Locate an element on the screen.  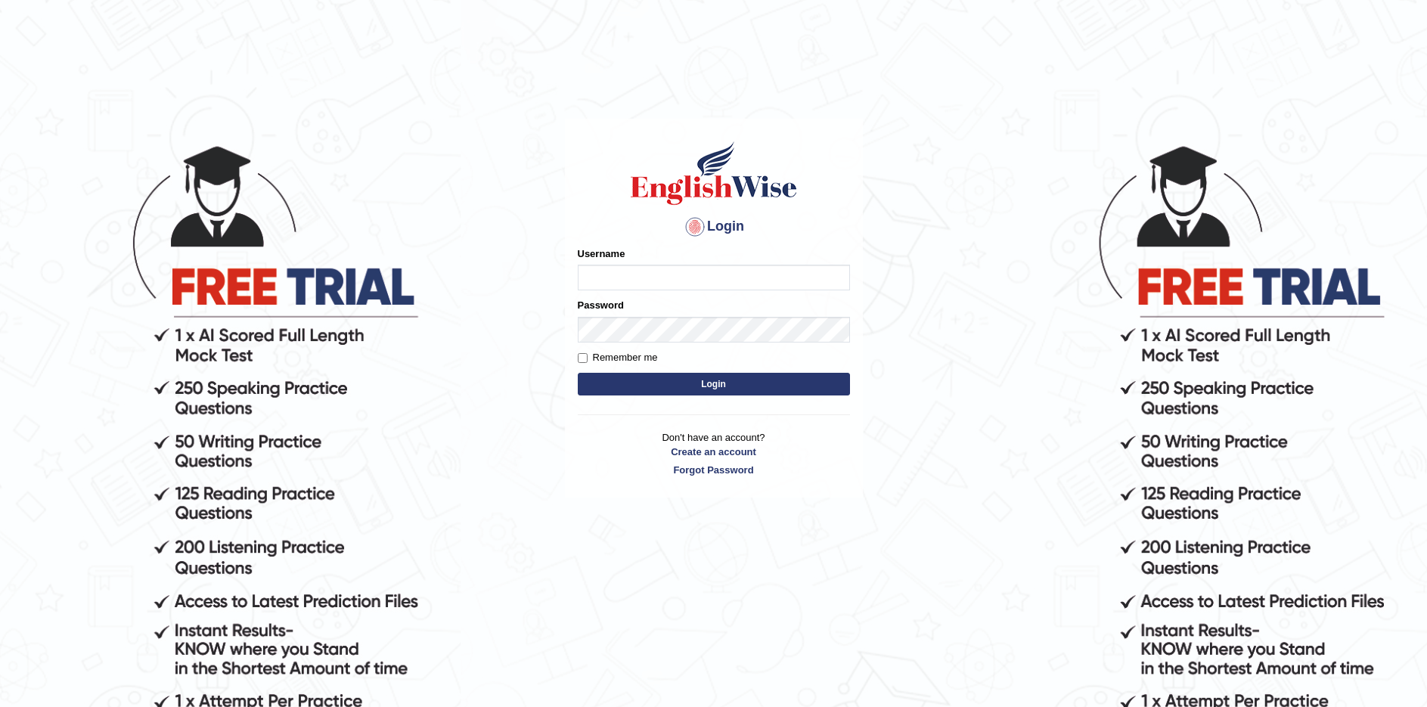
a: Create an account is located at coordinates (714, 451).